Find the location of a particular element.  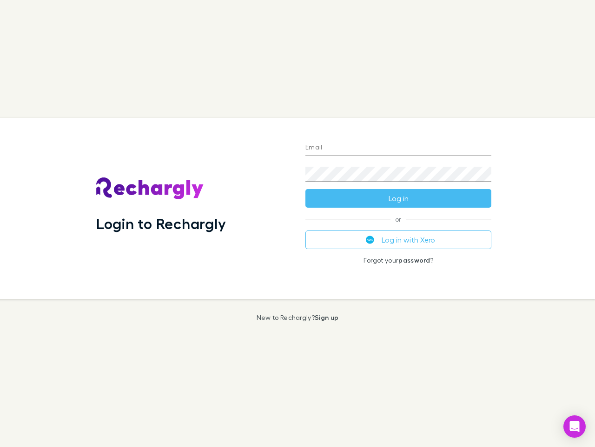

p: New to Rechargly? is located at coordinates (298, 317).